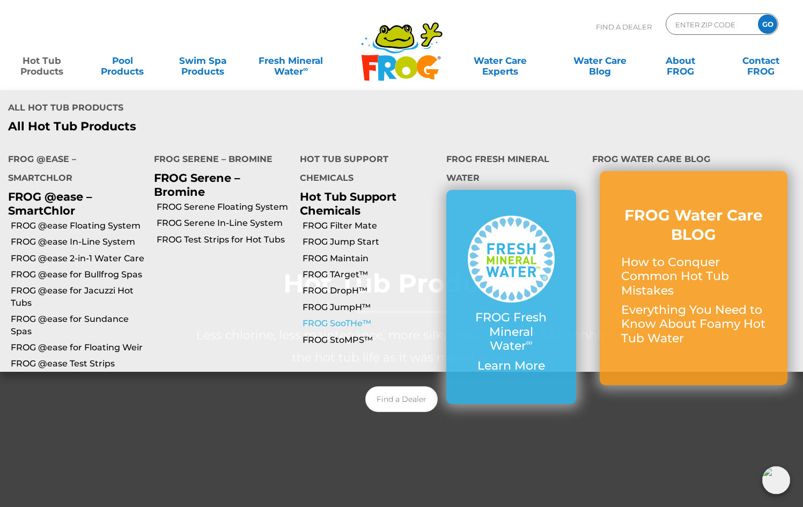  I want to click on h4: FROG @ease – SmartChlor, so click(73, 169).